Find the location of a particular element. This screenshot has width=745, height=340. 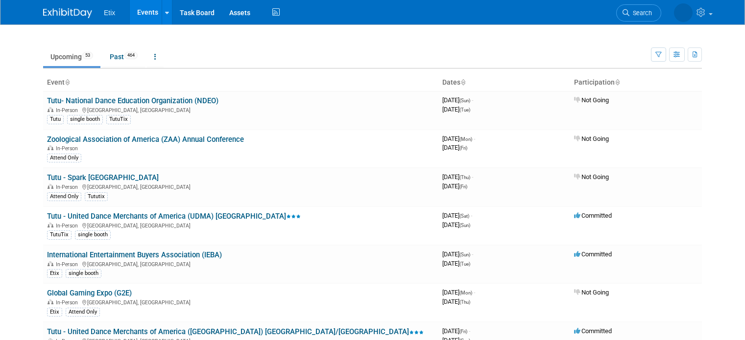

span: 53 is located at coordinates (88, 55).